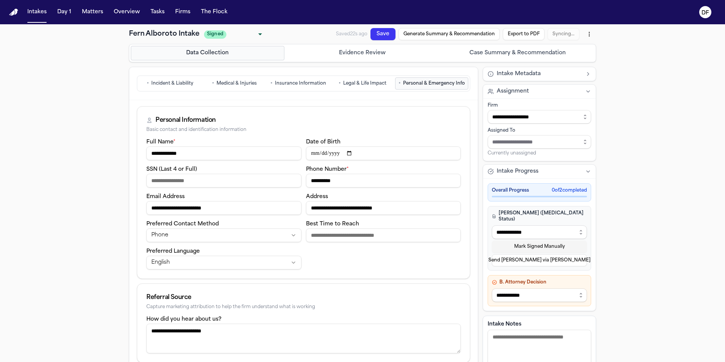 This screenshot has height=362, width=725. Describe the element at coordinates (184, 319) in the screenshot. I see `label: How did you hear about us?` at that location.